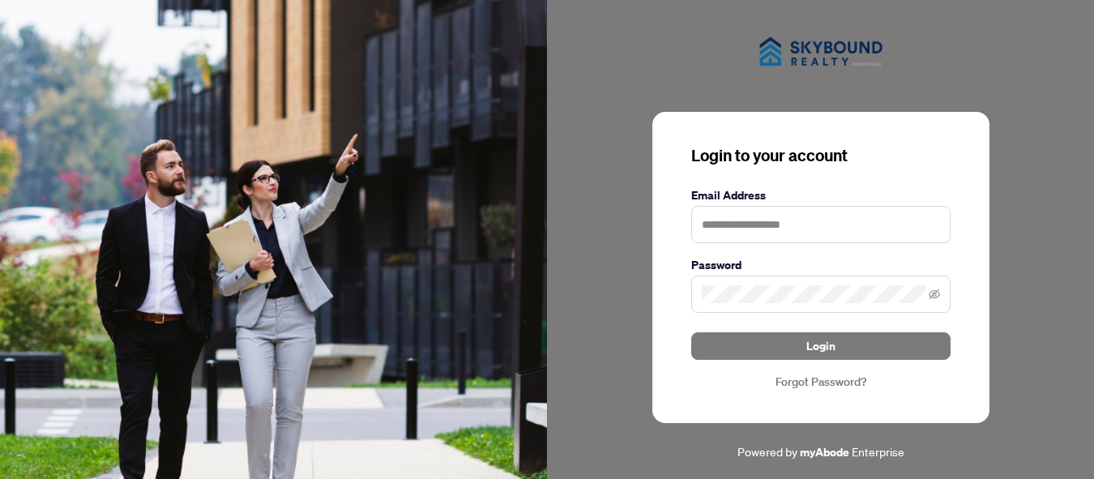 The image size is (1094, 479). Describe the element at coordinates (821, 195) in the screenshot. I see `label: Email Address` at that location.